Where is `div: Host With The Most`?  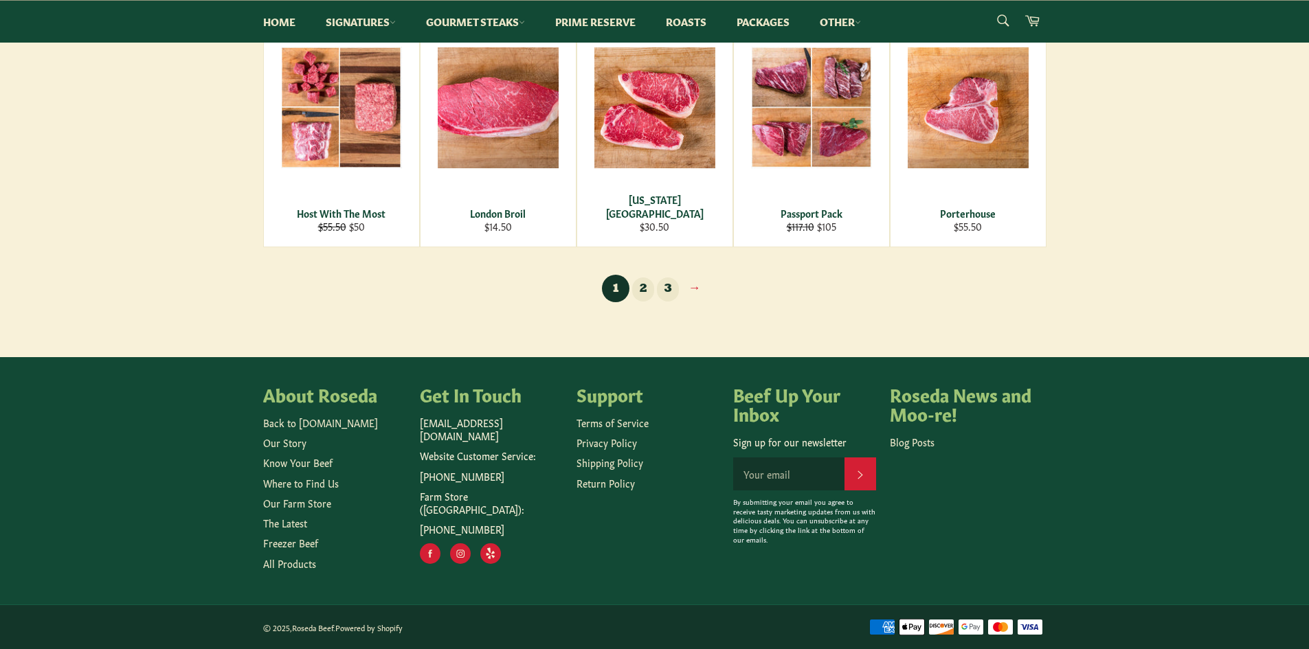 div: Host With The Most is located at coordinates (341, 213).